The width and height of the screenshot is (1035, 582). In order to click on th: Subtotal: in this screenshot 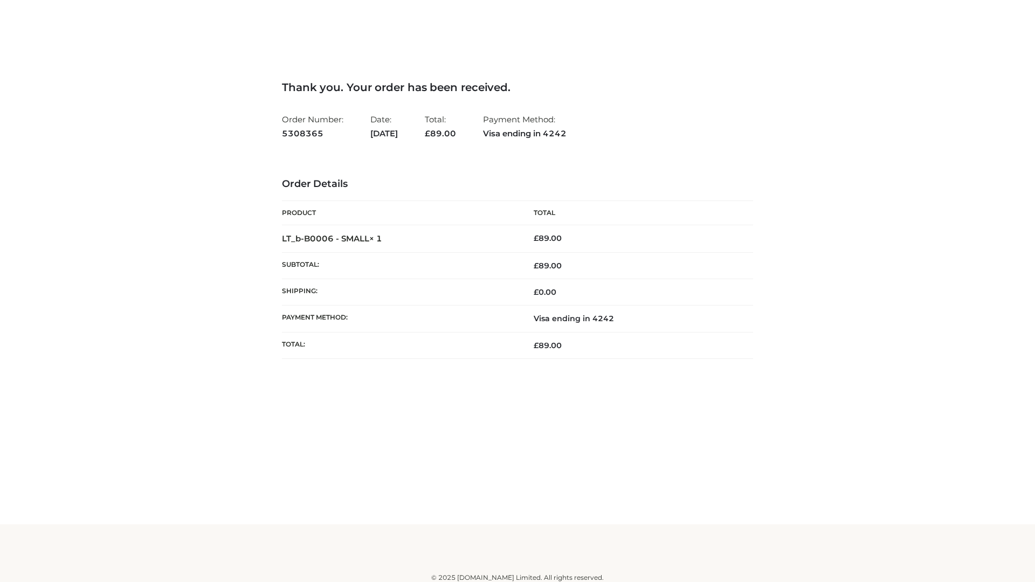, I will do `click(399, 265)`.